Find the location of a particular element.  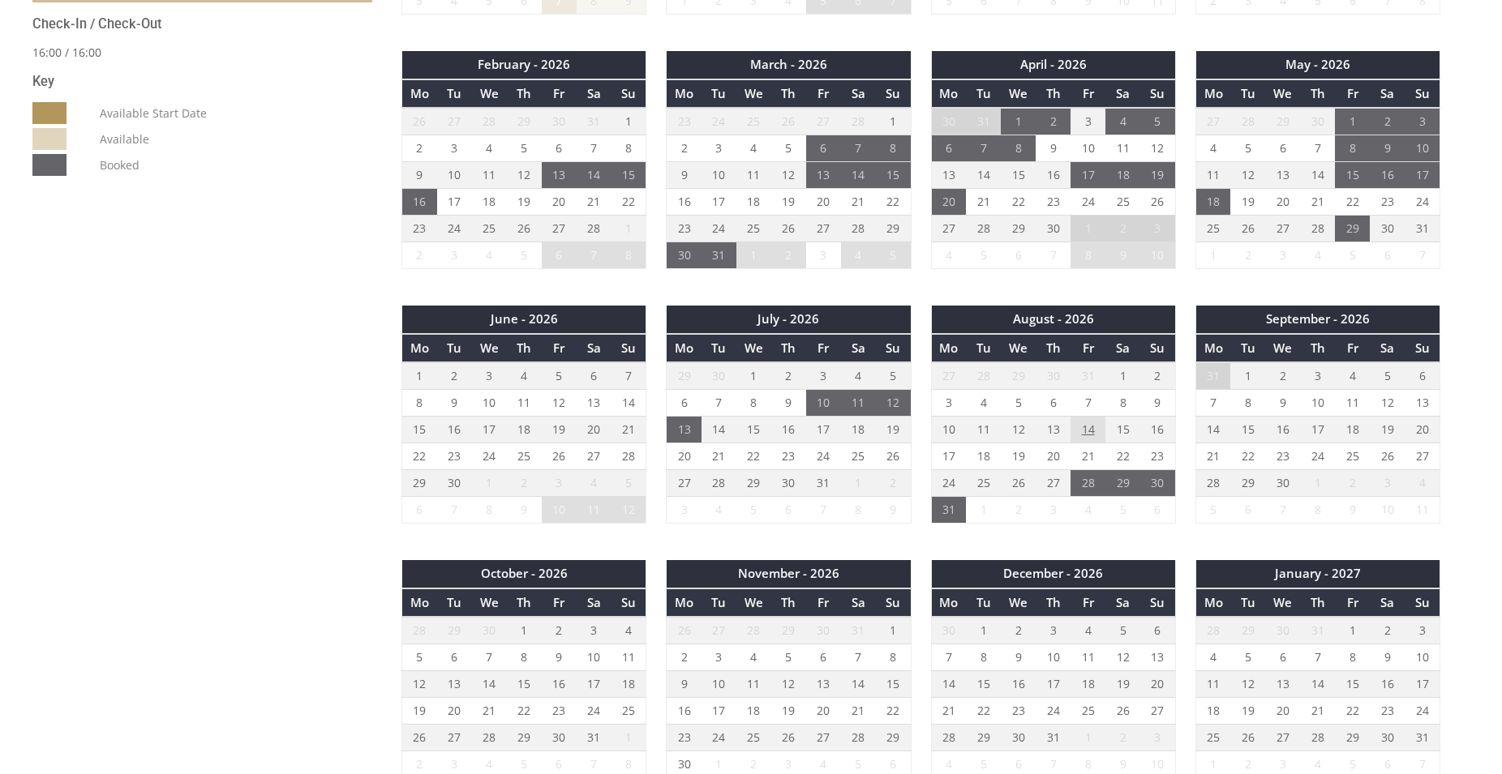

th: April - 2026 is located at coordinates (1053, 65).